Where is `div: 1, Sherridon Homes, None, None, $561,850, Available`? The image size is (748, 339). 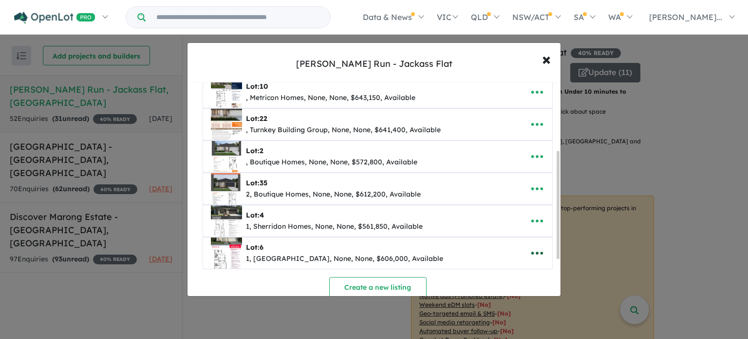 div: 1, Sherridon Homes, None, None, $561,850, Available is located at coordinates (334, 226).